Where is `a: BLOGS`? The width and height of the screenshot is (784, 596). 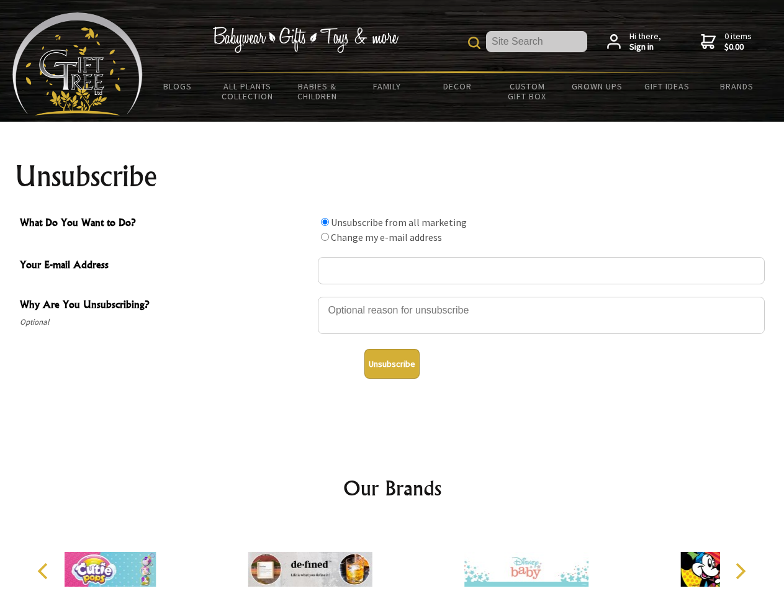
a: BLOGS is located at coordinates (177, 86).